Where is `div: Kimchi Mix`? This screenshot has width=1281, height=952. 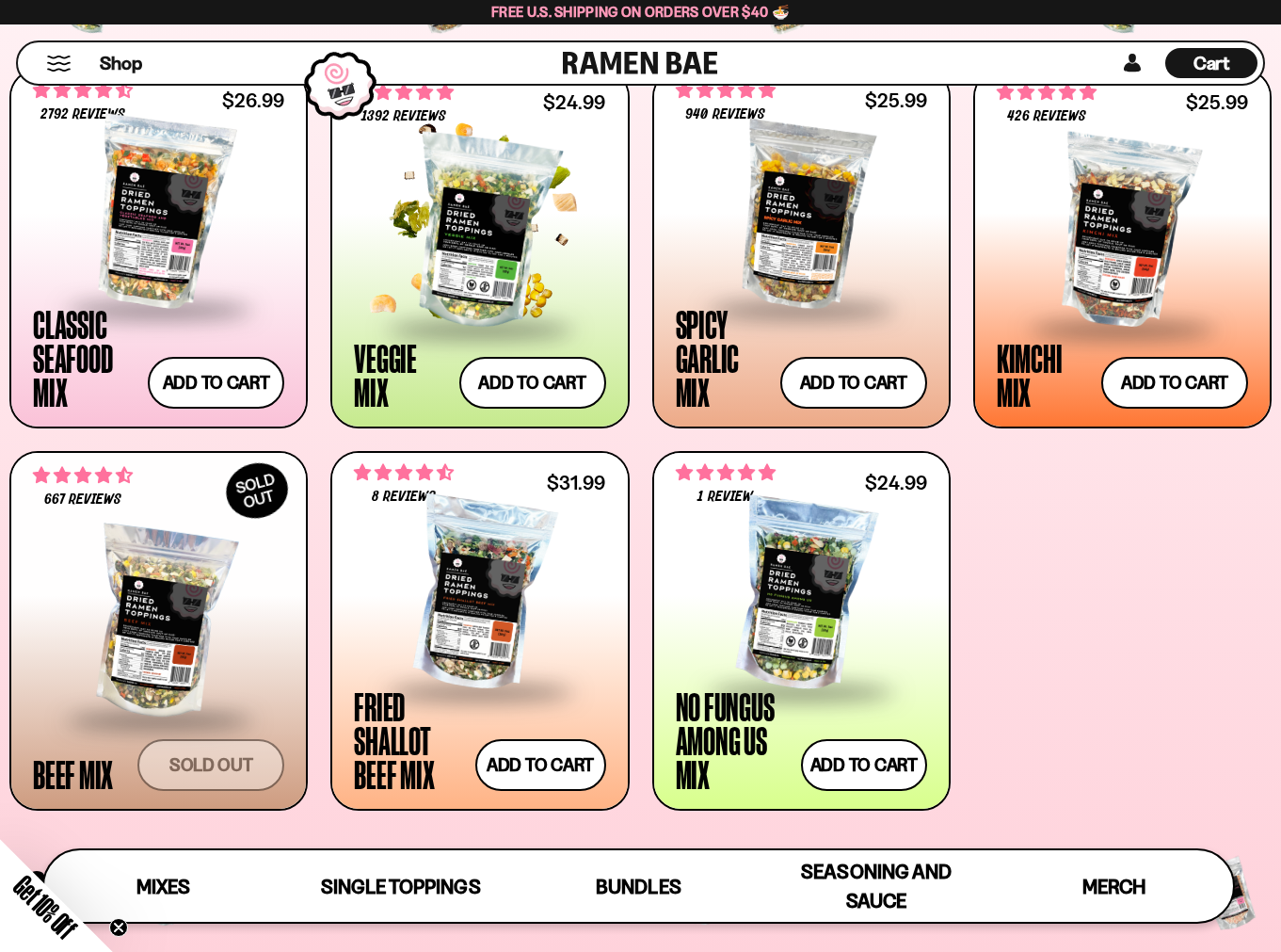
div: Kimchi Mix is located at coordinates (1044, 375).